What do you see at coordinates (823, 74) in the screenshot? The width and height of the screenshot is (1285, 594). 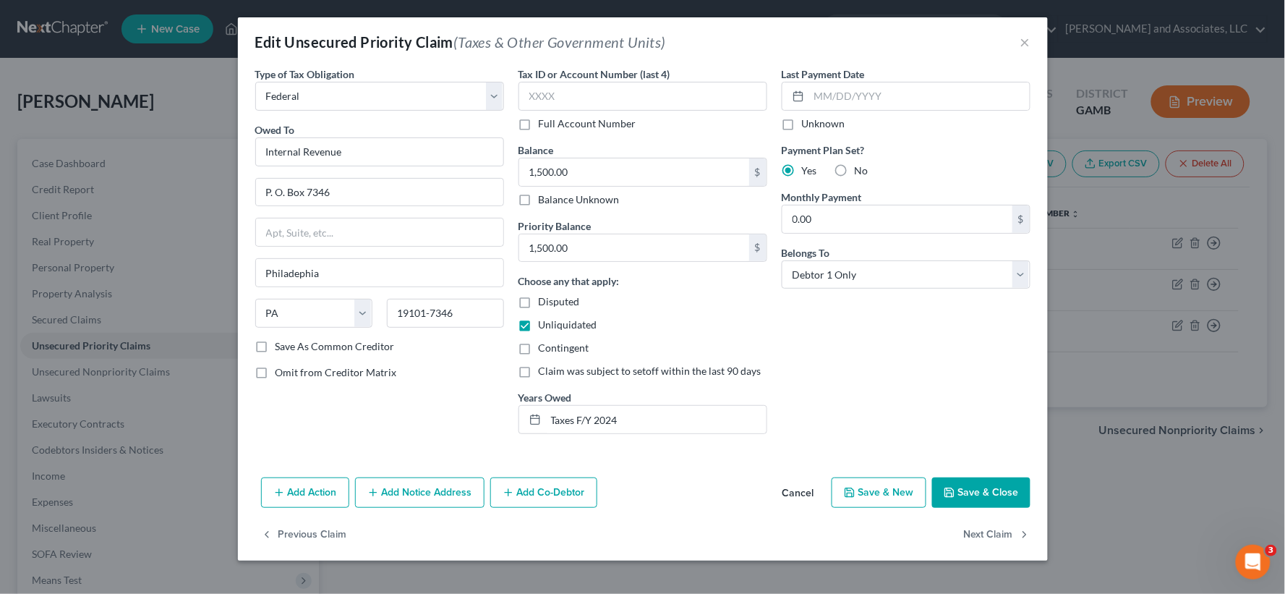 I see `label: Last Payment Date` at bounding box center [823, 74].